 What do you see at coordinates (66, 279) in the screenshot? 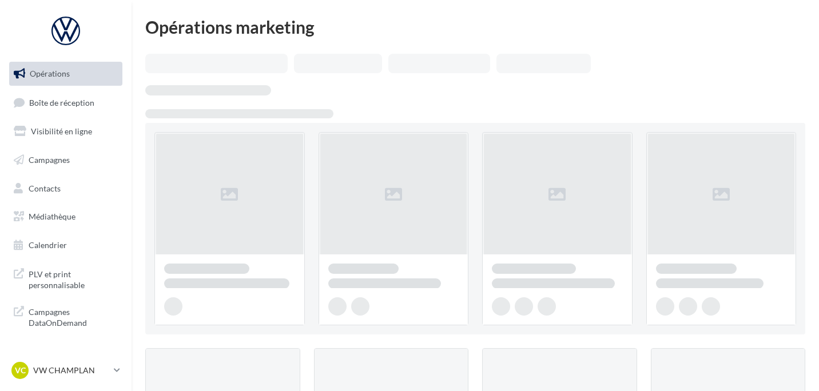
I see `a: PLV et print personnalisable` at bounding box center [66, 279].